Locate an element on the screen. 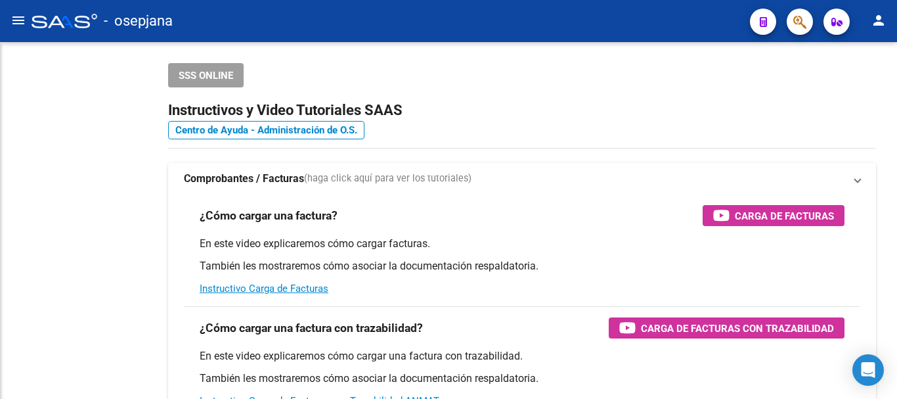  h3: ¿Cómo cargar una factura con trazabilidad? is located at coordinates (311, 328).